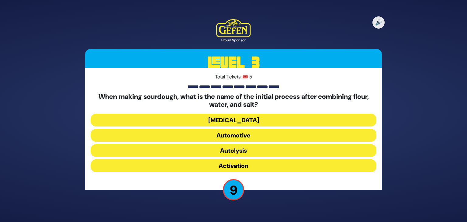  What do you see at coordinates (234, 190) in the screenshot?
I see `p: 9` at bounding box center [234, 190].